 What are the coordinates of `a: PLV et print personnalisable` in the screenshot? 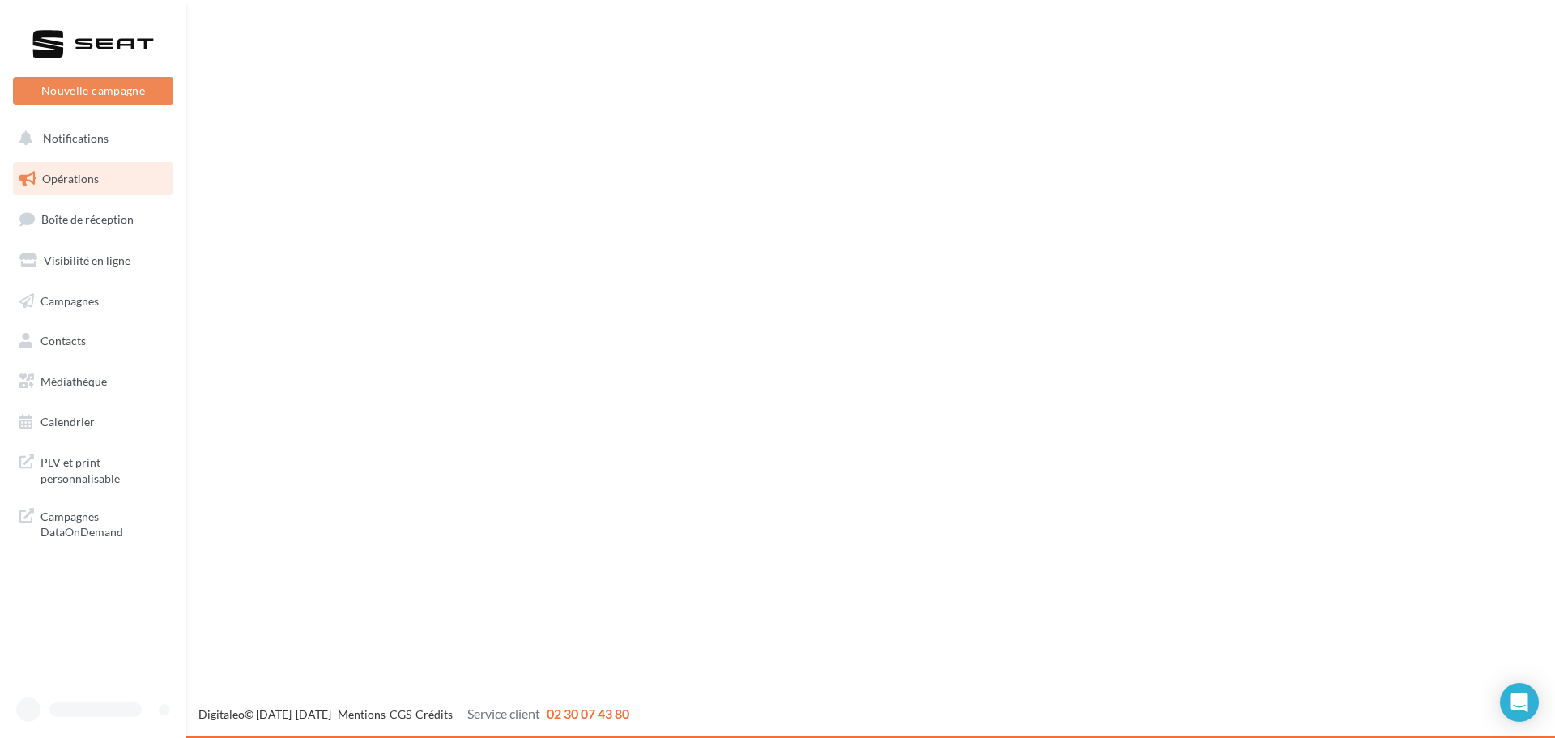 It's located at (93, 468).